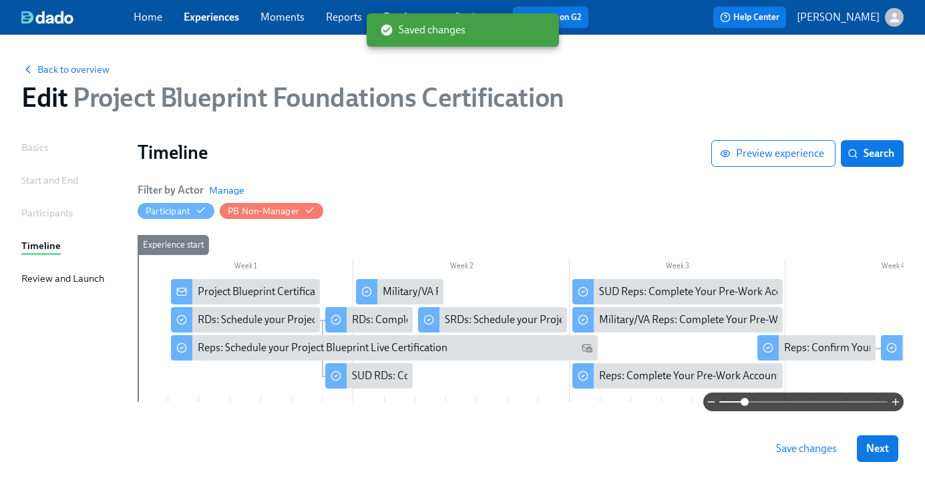  What do you see at coordinates (872, 154) in the screenshot?
I see `button: Search` at bounding box center [872, 154].